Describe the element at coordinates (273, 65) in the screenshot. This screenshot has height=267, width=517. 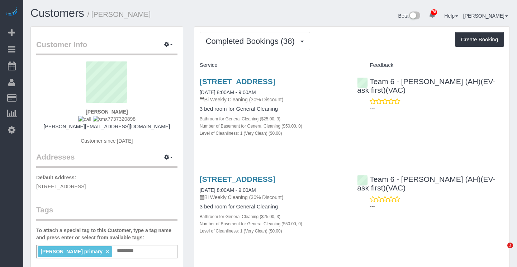
I see `h4: Service` at that location.